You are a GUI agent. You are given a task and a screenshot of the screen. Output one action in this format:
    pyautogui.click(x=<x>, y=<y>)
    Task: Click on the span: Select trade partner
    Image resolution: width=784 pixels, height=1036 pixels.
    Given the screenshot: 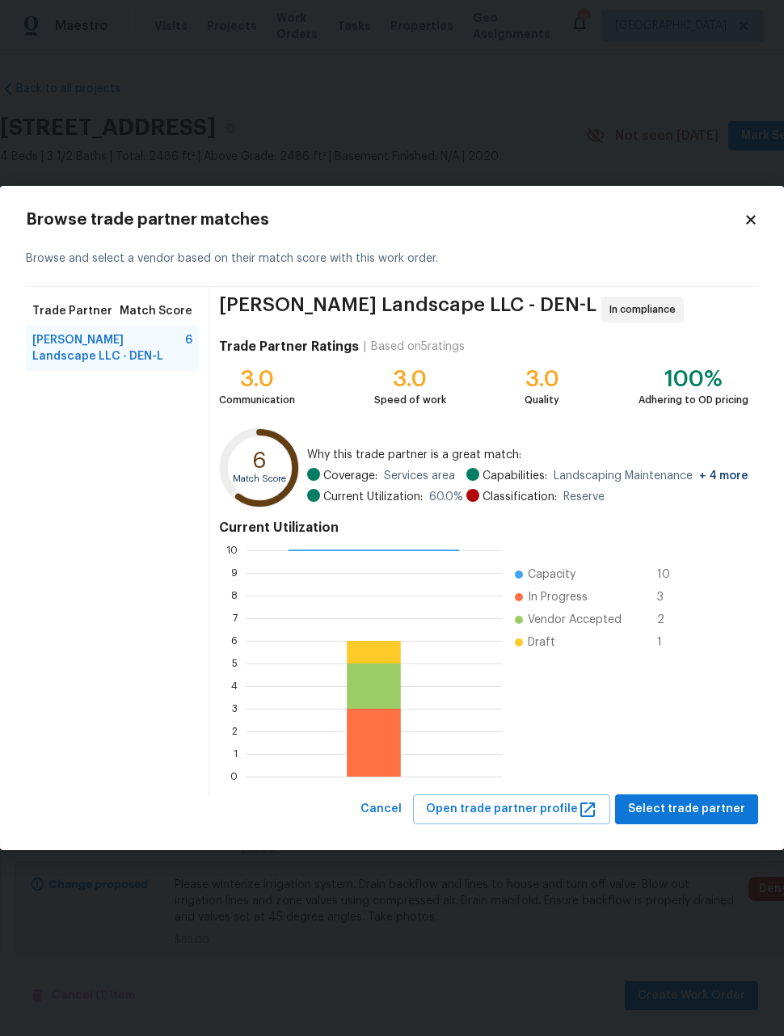 What is the action you would take?
    pyautogui.click(x=686, y=809)
    